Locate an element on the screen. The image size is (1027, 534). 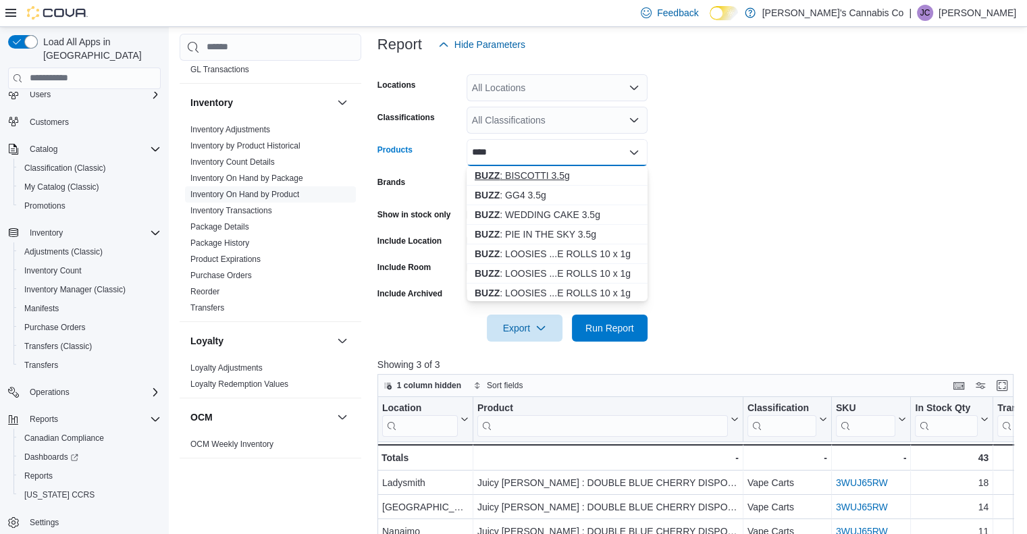
h3: OCM is located at coordinates (201, 417).